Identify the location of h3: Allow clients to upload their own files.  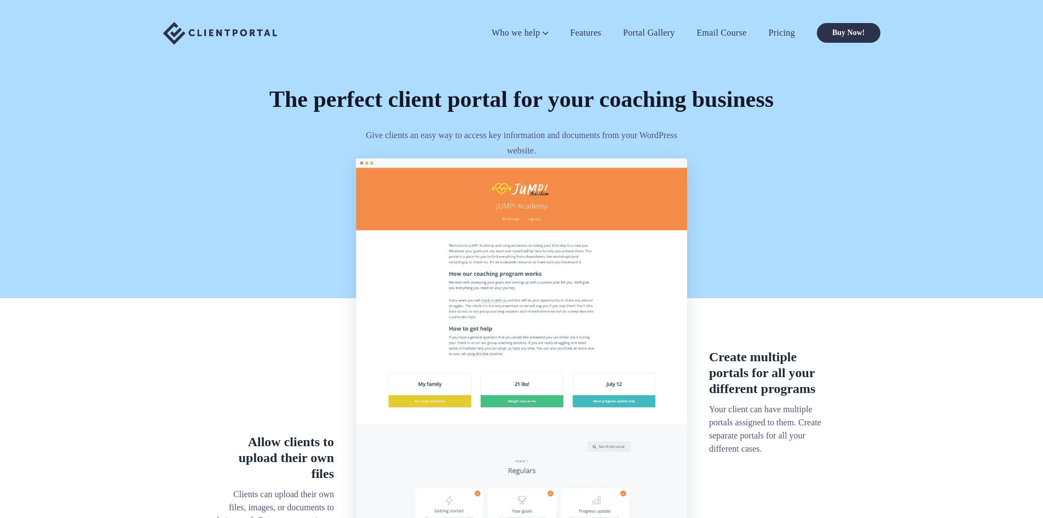
(274, 457).